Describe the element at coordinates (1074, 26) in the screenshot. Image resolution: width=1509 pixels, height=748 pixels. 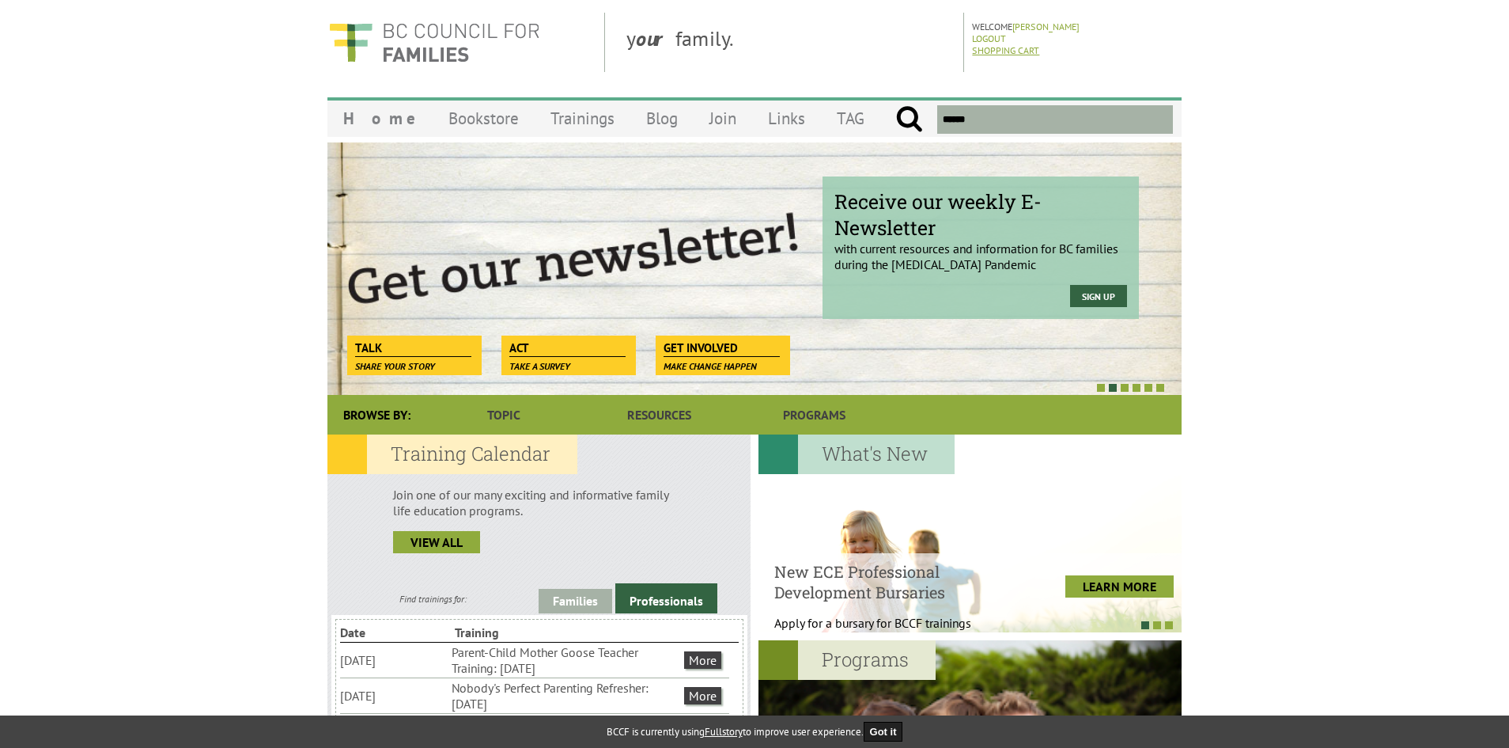
I see `p: Welcome` at that location.